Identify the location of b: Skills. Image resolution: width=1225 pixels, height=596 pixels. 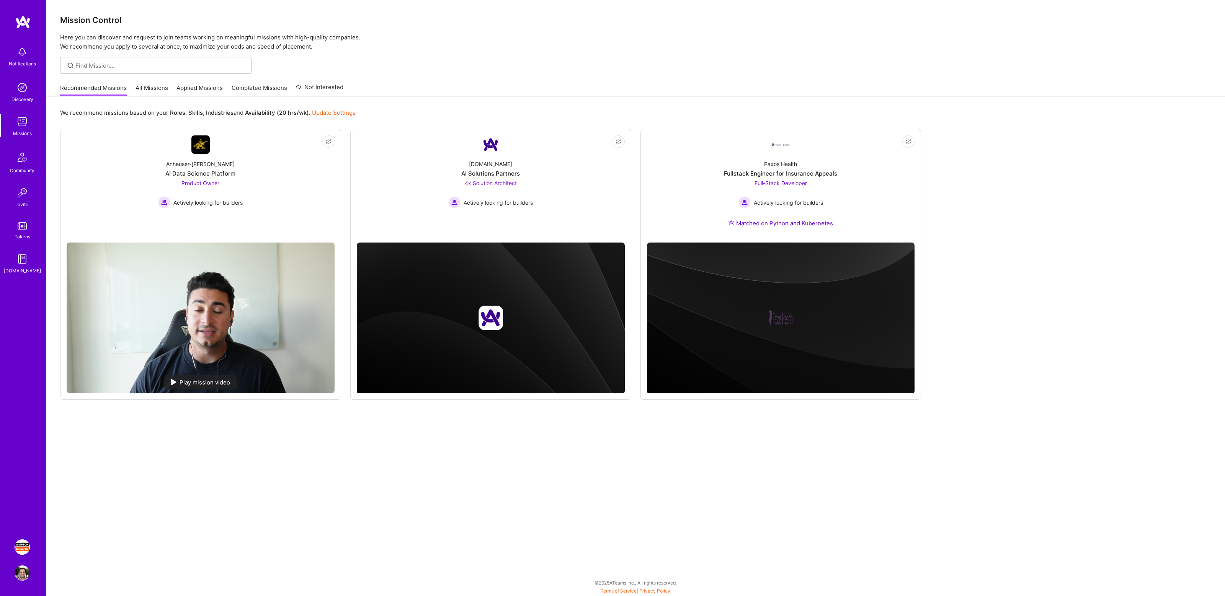
(196, 113).